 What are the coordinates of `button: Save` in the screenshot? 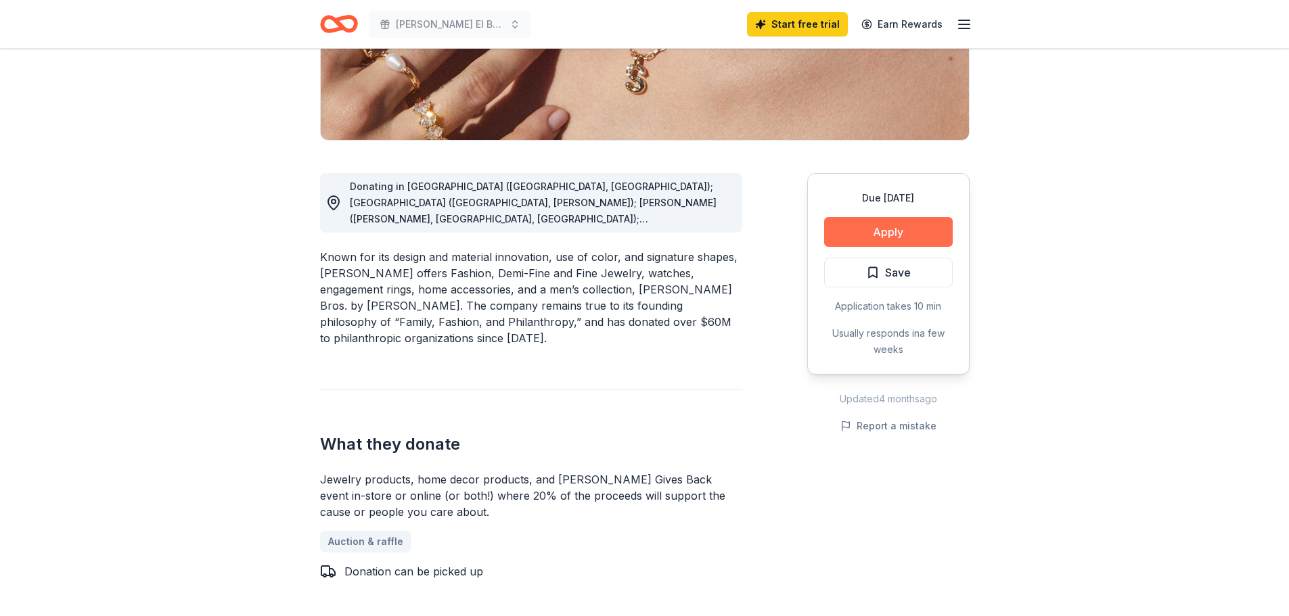 It's located at (888, 273).